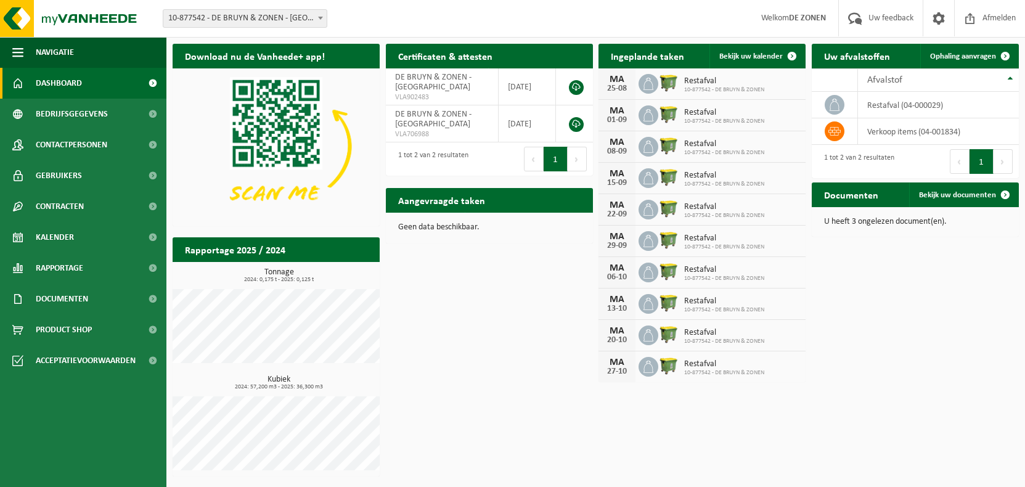 This screenshot has width=1025, height=487. I want to click on a: Ophaling aanvragen, so click(969, 56).